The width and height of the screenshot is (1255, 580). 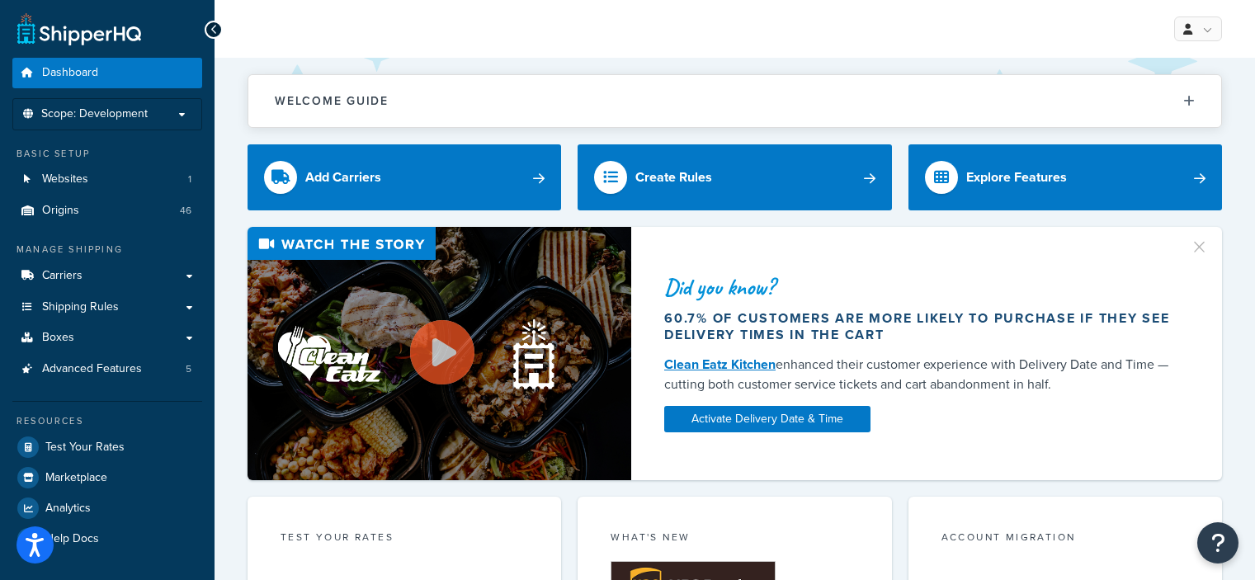 I want to click on a: Analytics, so click(x=107, y=508).